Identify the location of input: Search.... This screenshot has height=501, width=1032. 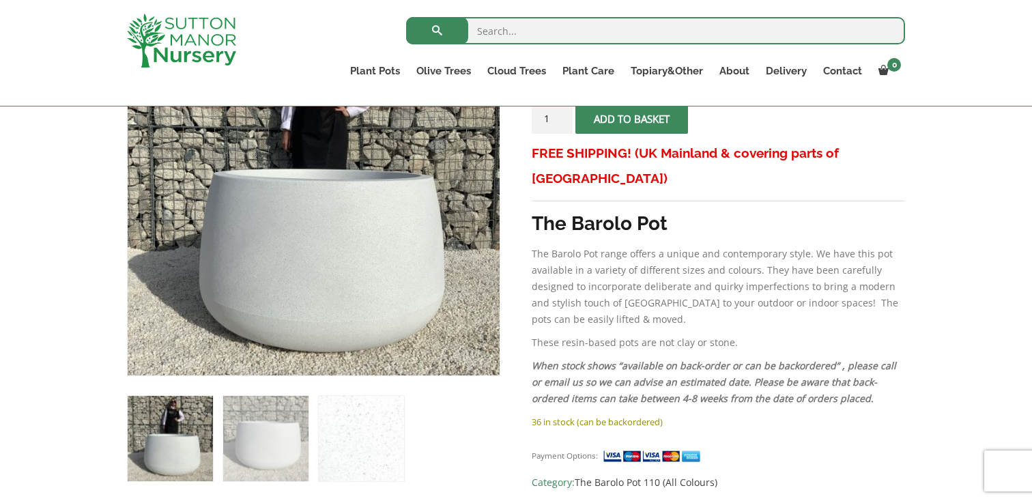
(655, 31).